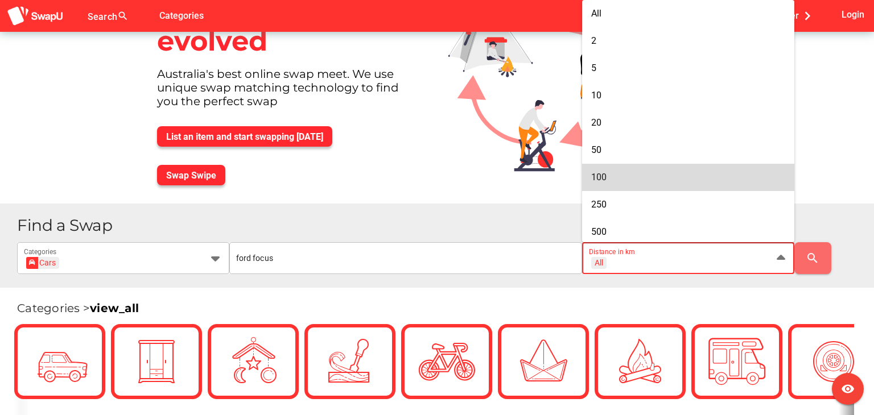  I want to click on span: 5, so click(593, 68).